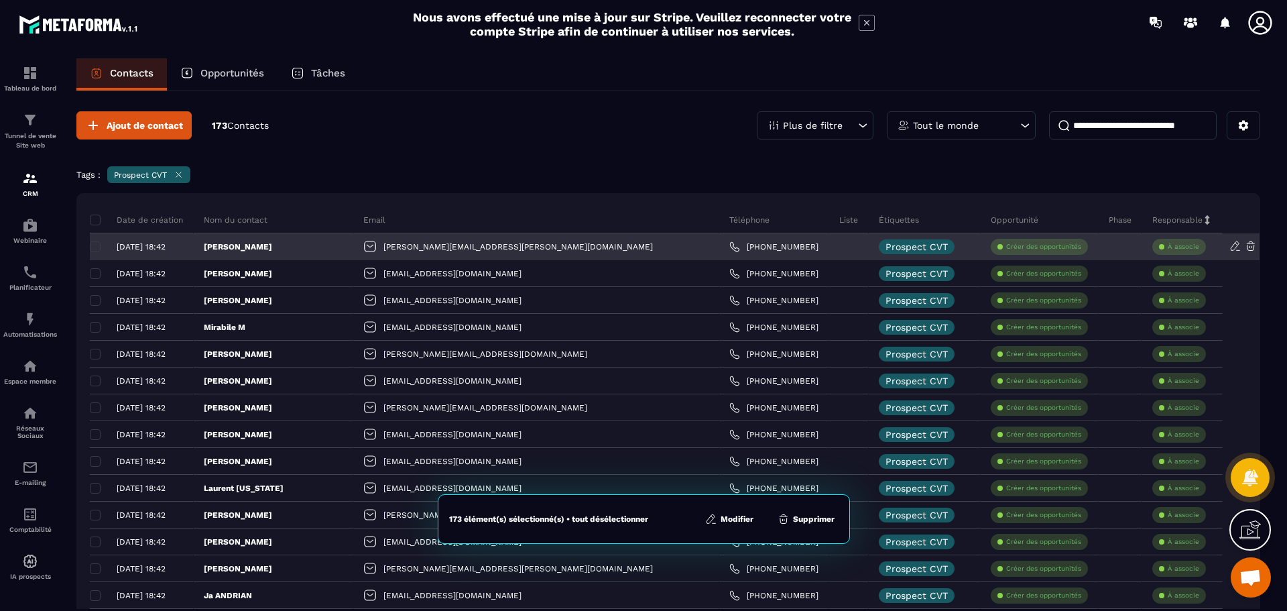  What do you see at coordinates (30, 193) in the screenshot?
I see `p: CRM` at bounding box center [30, 193].